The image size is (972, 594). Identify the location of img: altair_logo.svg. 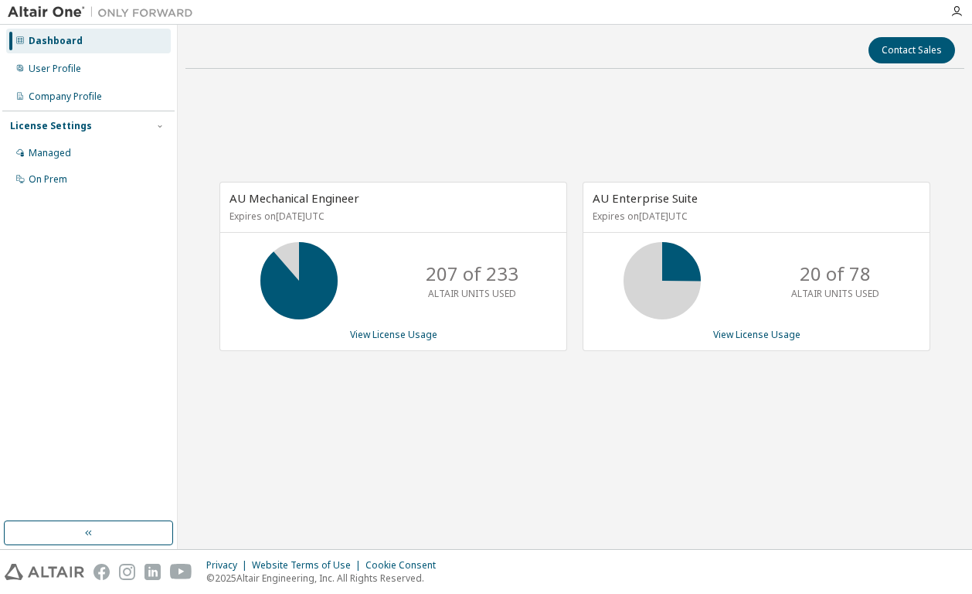
(44, 571).